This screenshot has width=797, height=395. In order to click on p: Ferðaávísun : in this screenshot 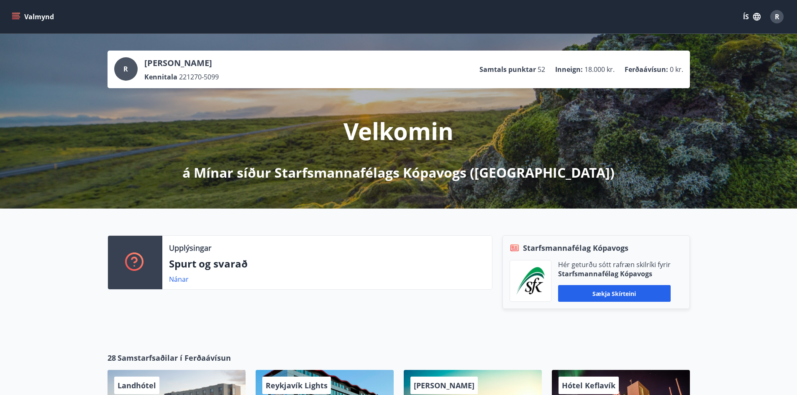, I will do `click(646, 69)`.